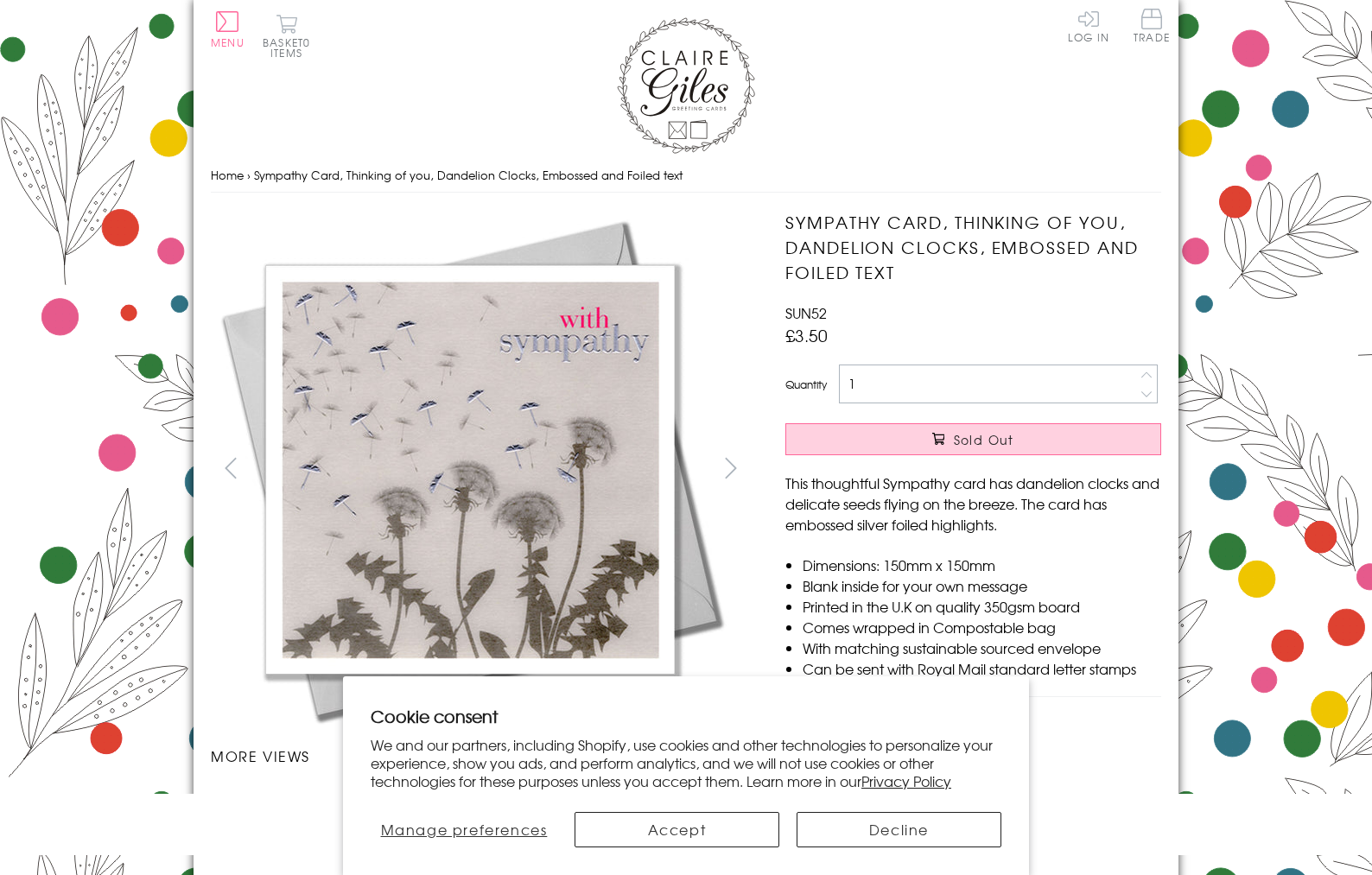 The height and width of the screenshot is (875, 1372). Describe the element at coordinates (286, 35) in the screenshot. I see `button: Basket0 items` at that location.